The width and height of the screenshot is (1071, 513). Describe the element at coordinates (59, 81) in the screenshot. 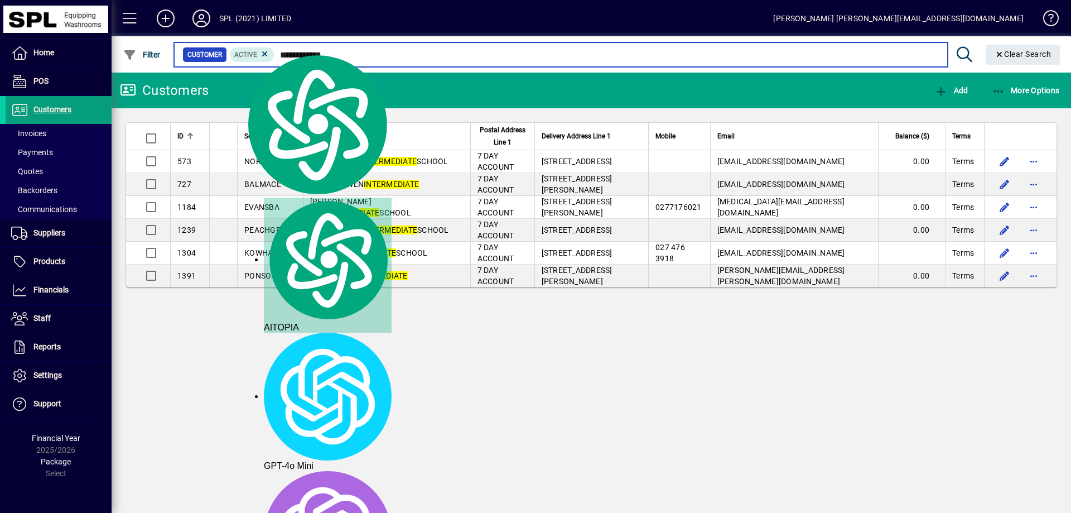

I see `a: POS` at that location.